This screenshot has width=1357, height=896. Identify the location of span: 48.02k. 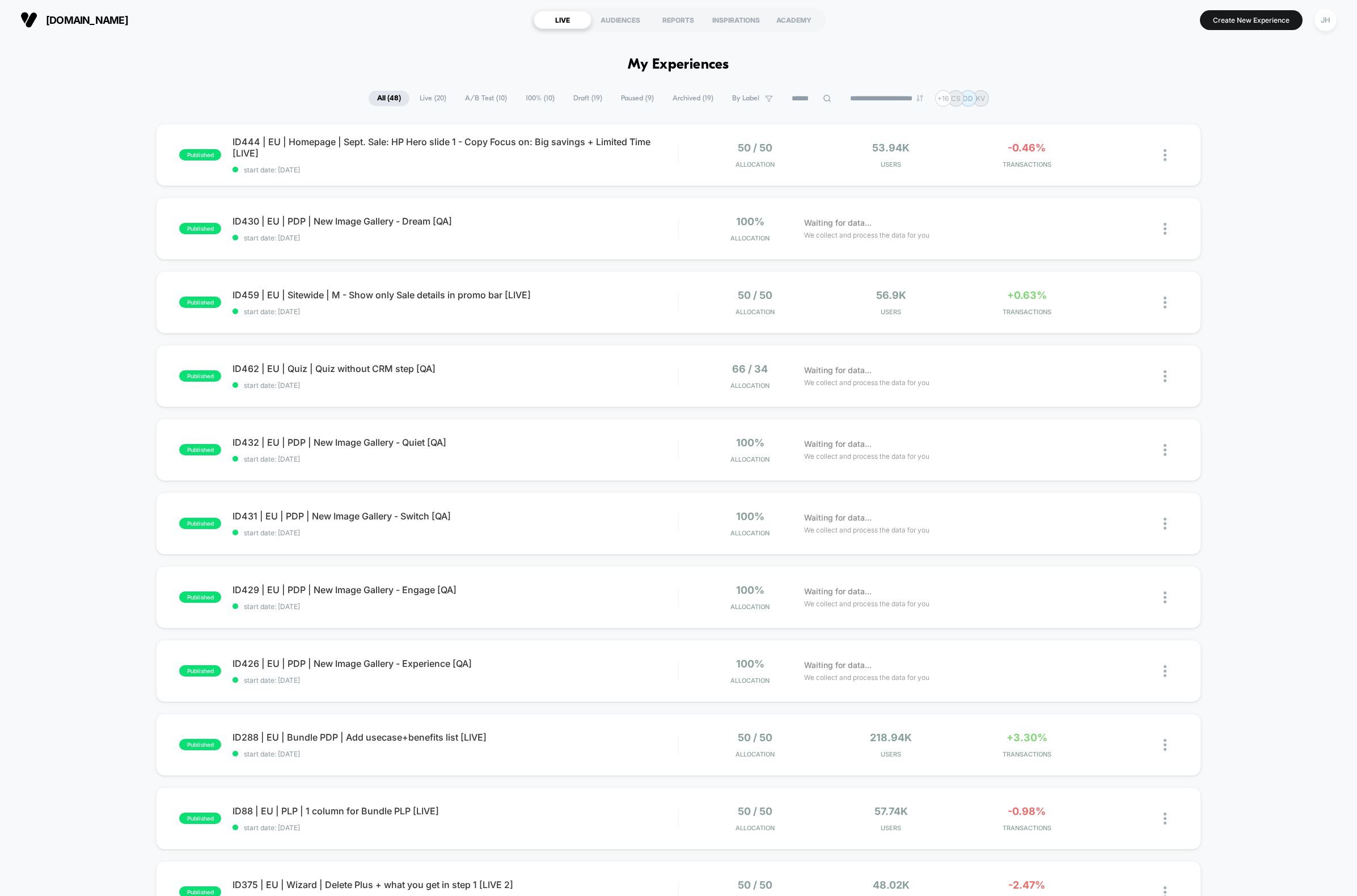
(891, 885).